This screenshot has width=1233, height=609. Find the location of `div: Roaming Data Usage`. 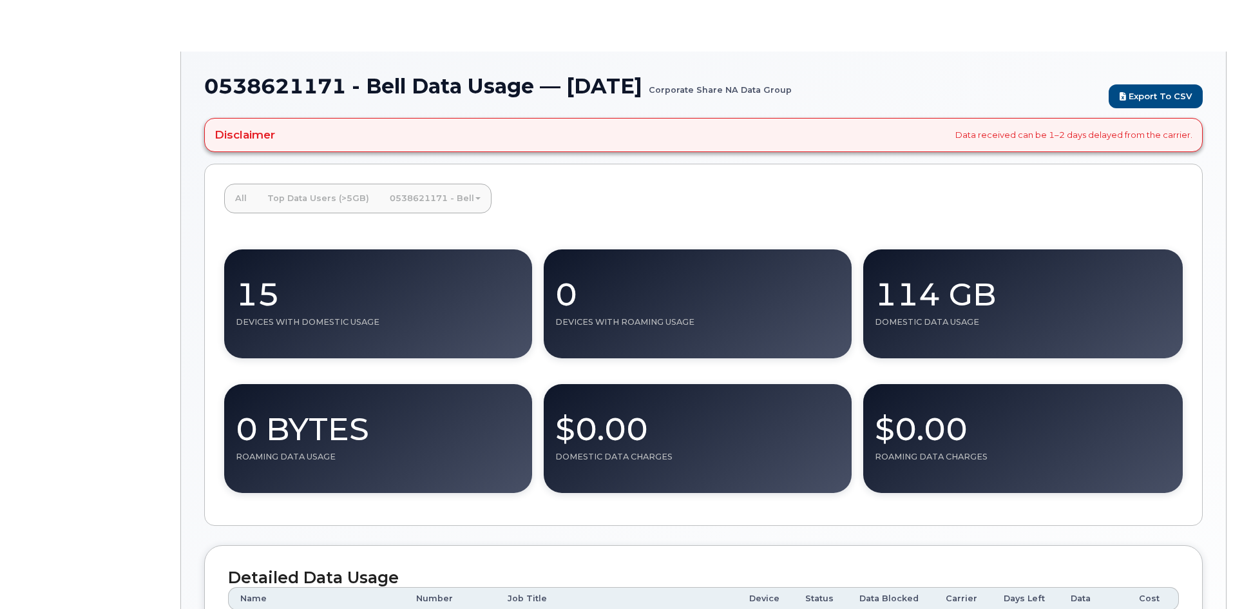

div: Roaming Data Usage is located at coordinates (378, 457).